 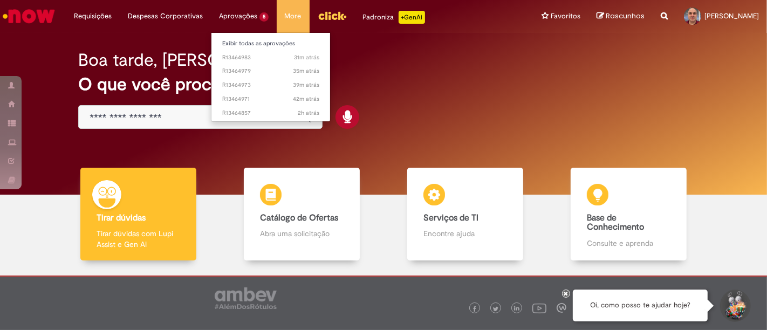 What do you see at coordinates (306, 85) in the screenshot?
I see `span: 39m atrás` at bounding box center [306, 85].